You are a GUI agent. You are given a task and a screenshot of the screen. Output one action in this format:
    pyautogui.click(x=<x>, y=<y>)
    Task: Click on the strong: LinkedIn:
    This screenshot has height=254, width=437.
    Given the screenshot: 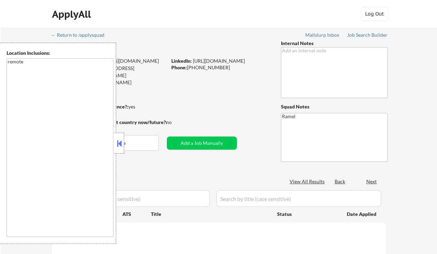 What is the action you would take?
    pyautogui.click(x=182, y=61)
    